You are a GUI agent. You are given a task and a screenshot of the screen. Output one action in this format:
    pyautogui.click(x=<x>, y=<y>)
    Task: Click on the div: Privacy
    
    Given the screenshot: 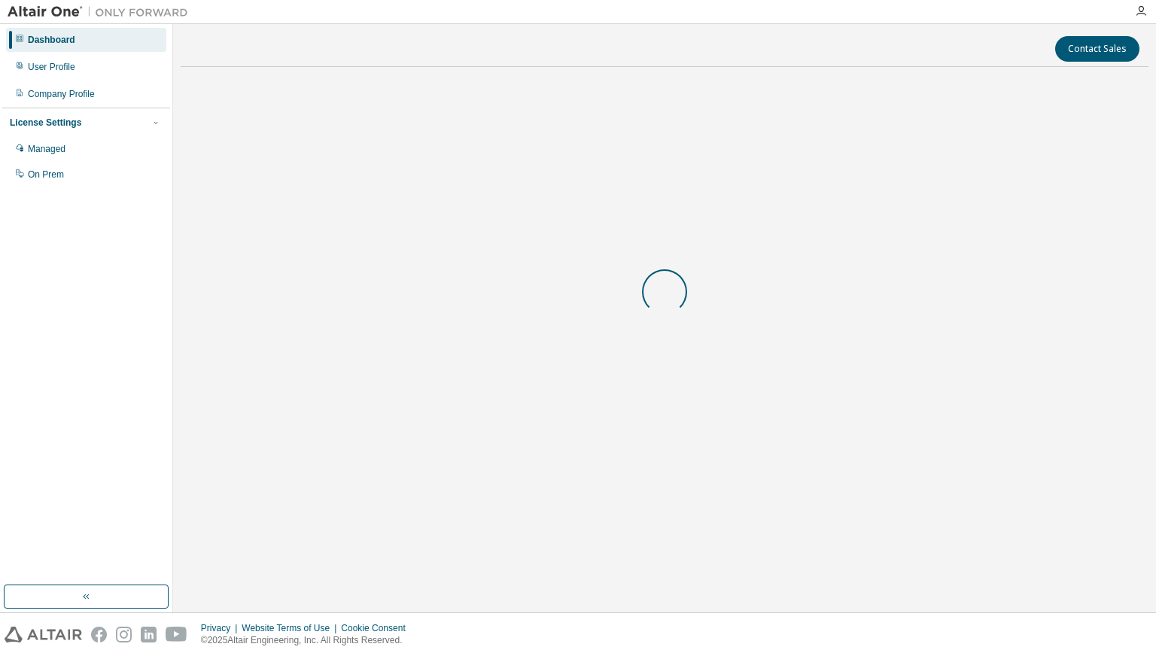 What is the action you would take?
    pyautogui.click(x=221, y=628)
    